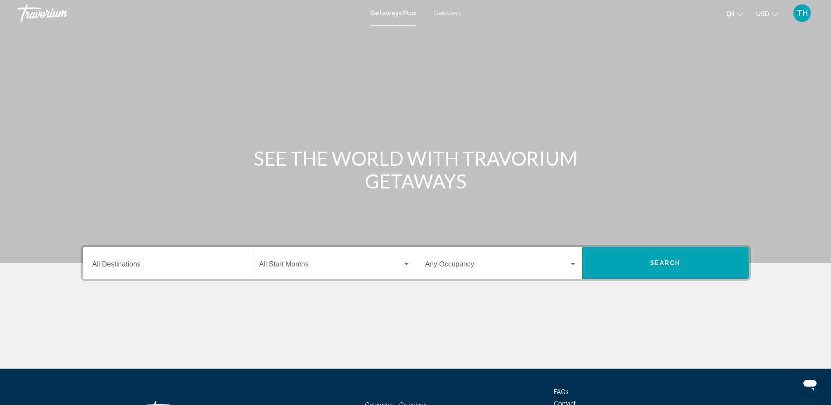  Describe the element at coordinates (393, 13) in the screenshot. I see `span: Getaways Plus` at that location.